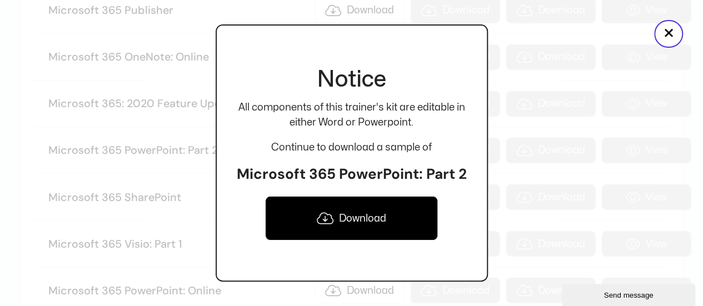 This screenshot has width=703, height=306. I want to click on h2: Notice, so click(352, 80).